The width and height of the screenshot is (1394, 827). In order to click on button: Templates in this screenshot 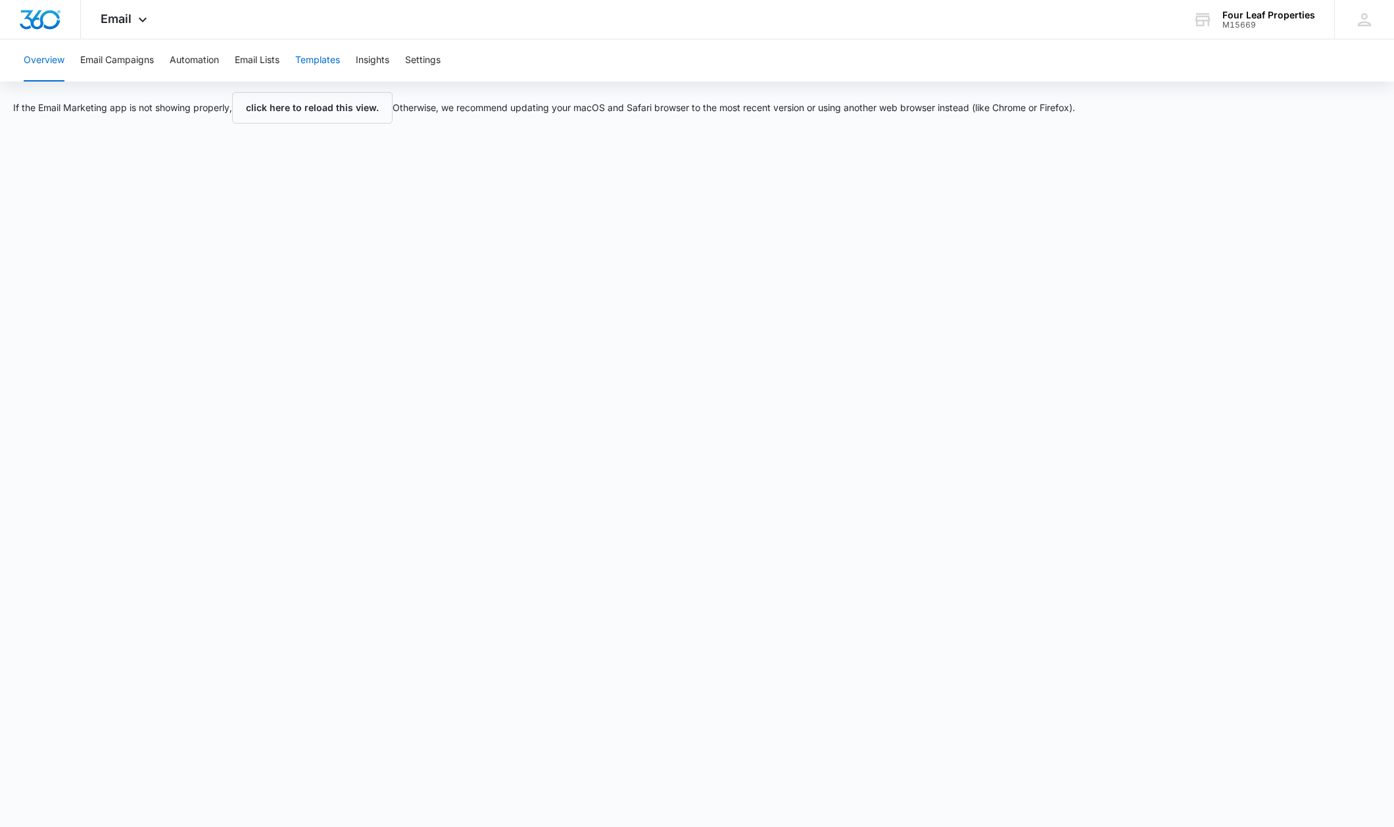, I will do `click(318, 60)`.